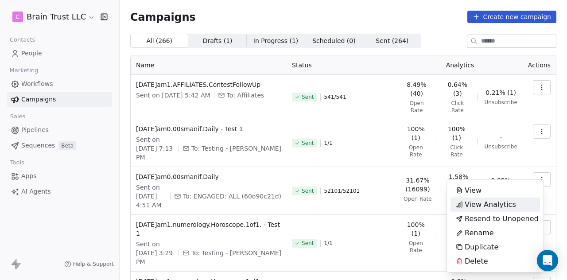  Describe the element at coordinates (476, 261) in the screenshot. I see `span: Delete` at that location.